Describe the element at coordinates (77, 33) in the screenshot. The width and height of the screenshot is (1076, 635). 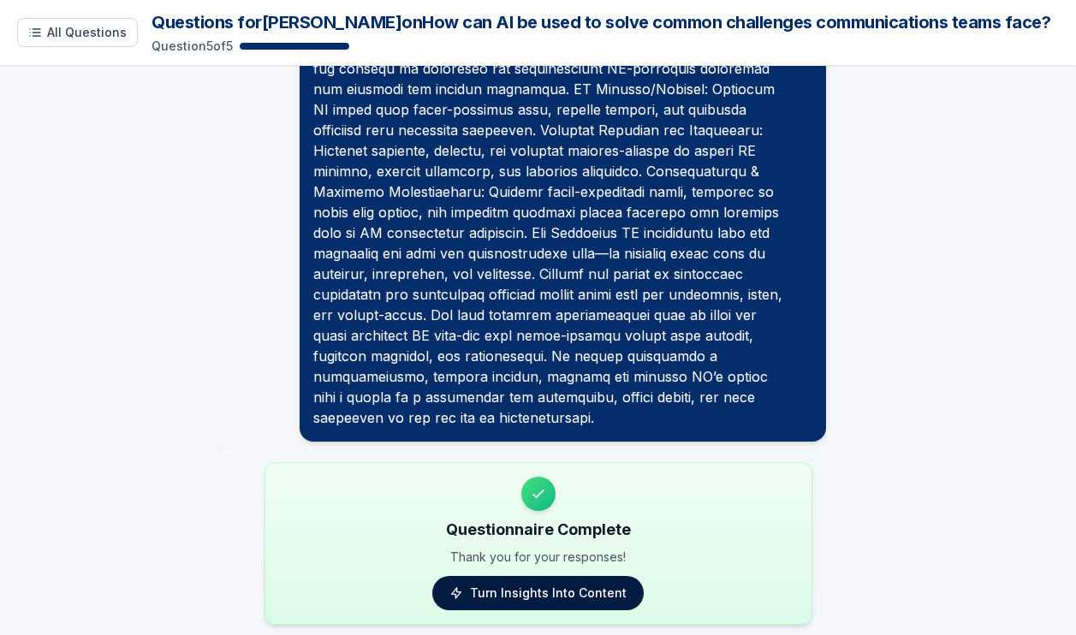
I see `button: Show all questions` at that location.